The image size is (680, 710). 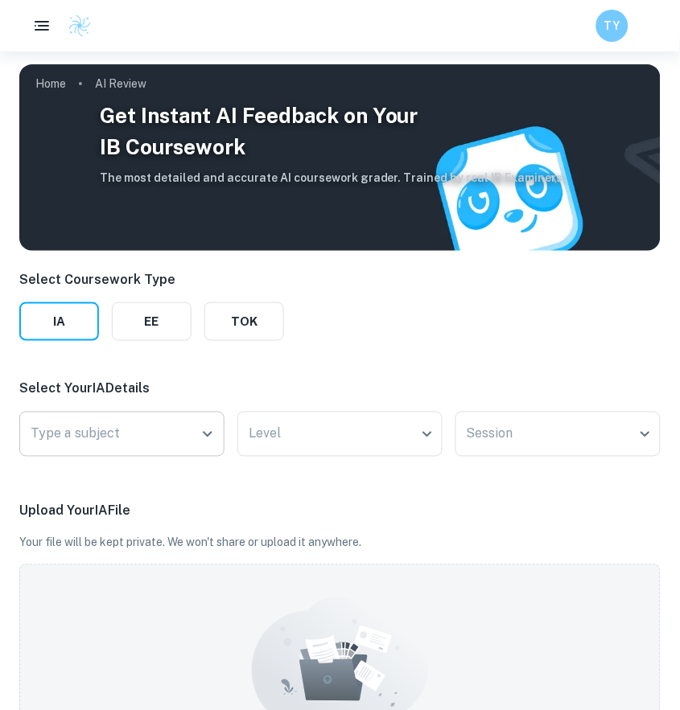 I want to click on img: Clastify logo, so click(x=80, y=26).